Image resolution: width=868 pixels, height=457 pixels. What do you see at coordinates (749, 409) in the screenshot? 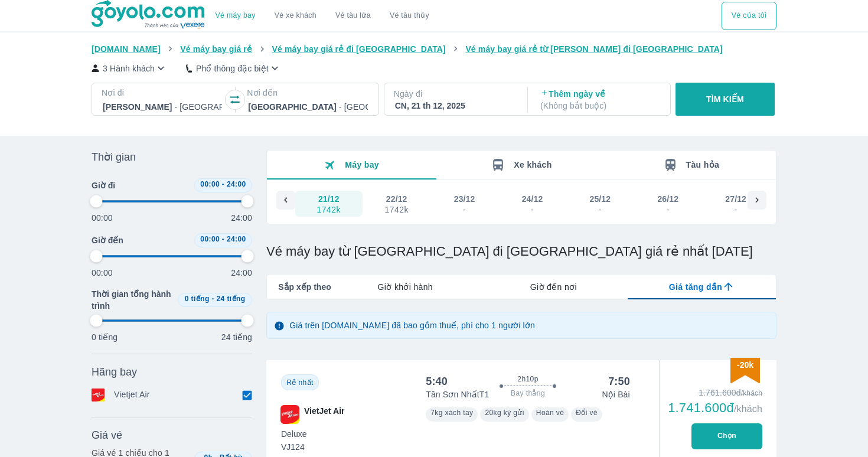
I see `span: /khách` at bounding box center [749, 409].